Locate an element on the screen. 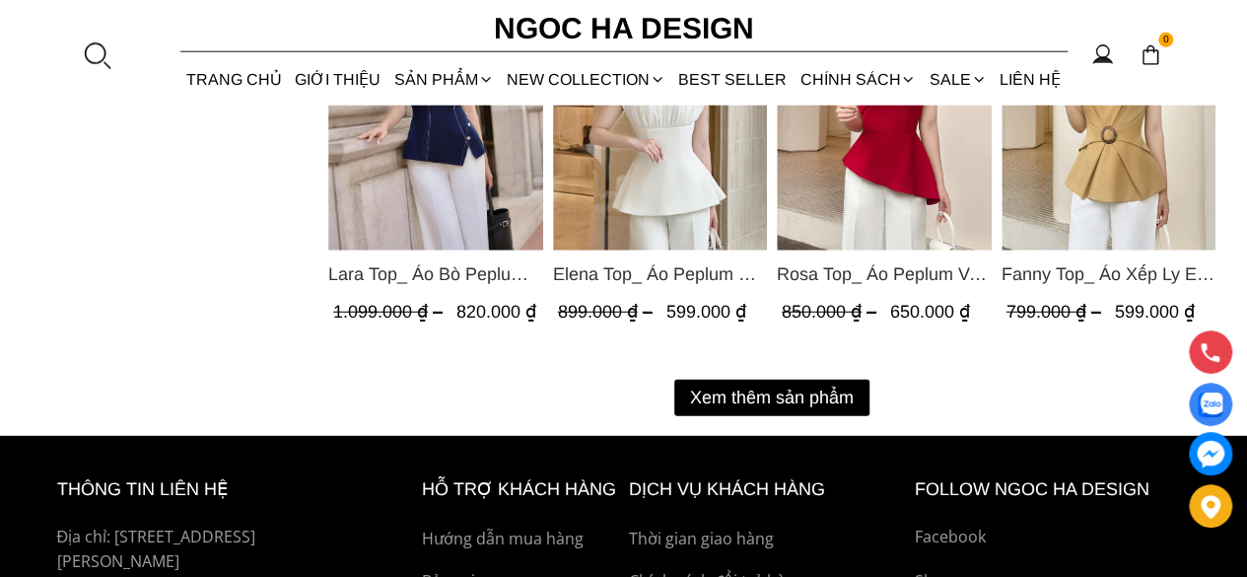 This screenshot has height=577, width=1247. span: 650.000 ₫ is located at coordinates (930, 312).